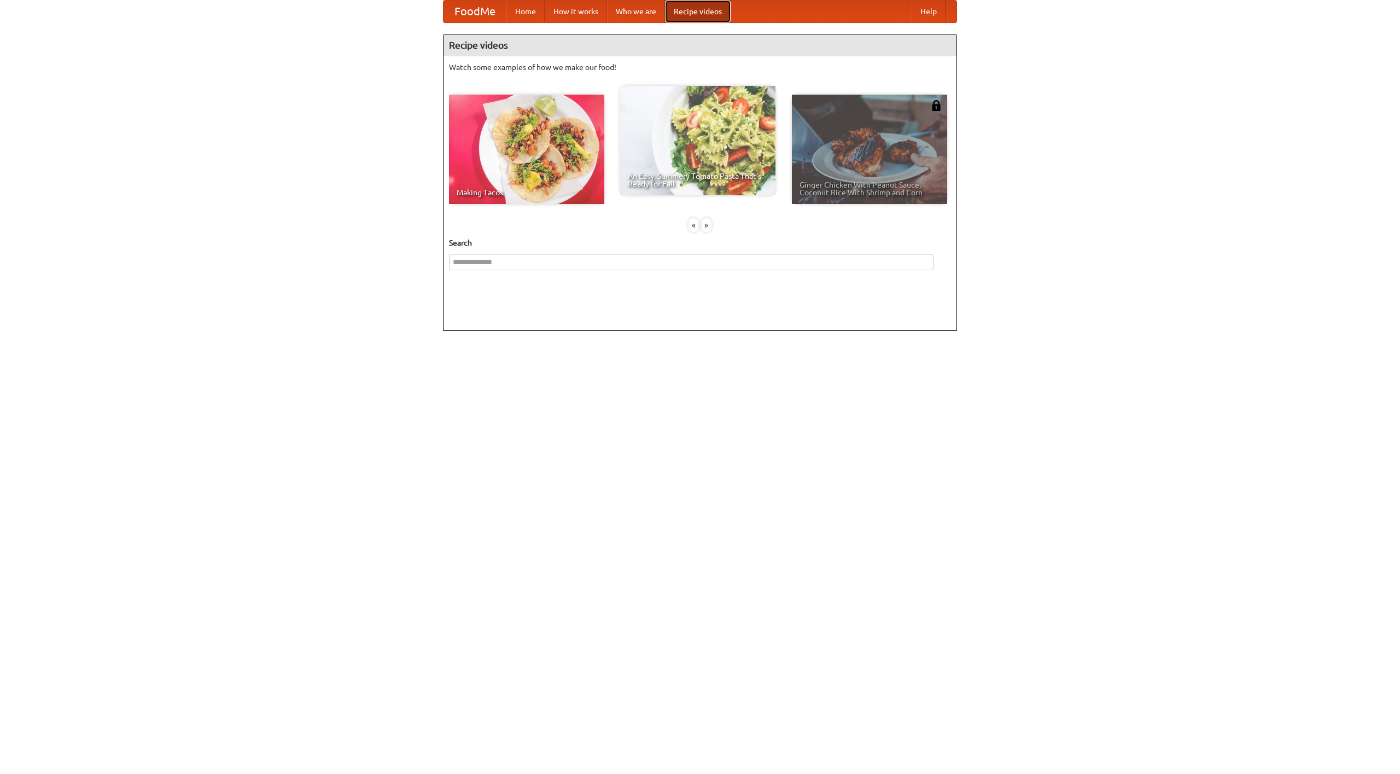  What do you see at coordinates (700, 243) in the screenshot?
I see `h5: Search` at bounding box center [700, 243].